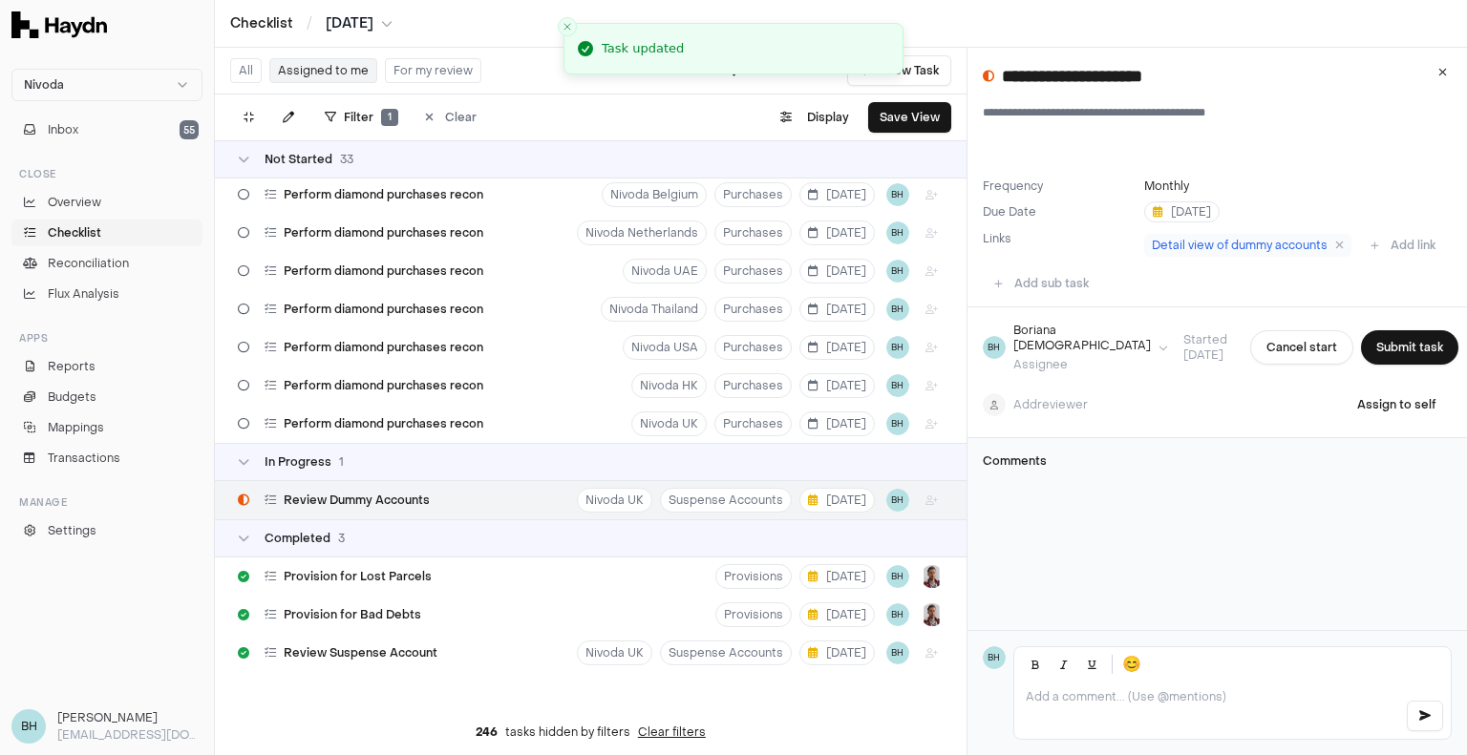 The width and height of the screenshot is (1467, 755). What do you see at coordinates (298, 159) in the screenshot?
I see `span: Not Started` at bounding box center [298, 159].